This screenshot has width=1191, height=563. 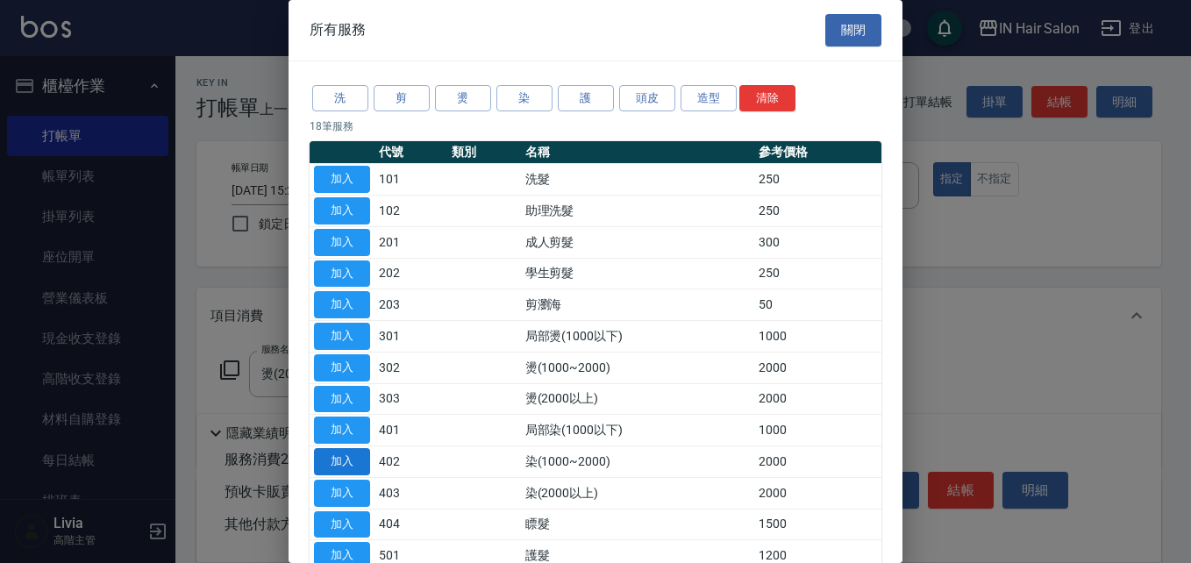 What do you see at coordinates (338, 30) in the screenshot?
I see `span: 所有服務` at bounding box center [338, 30].